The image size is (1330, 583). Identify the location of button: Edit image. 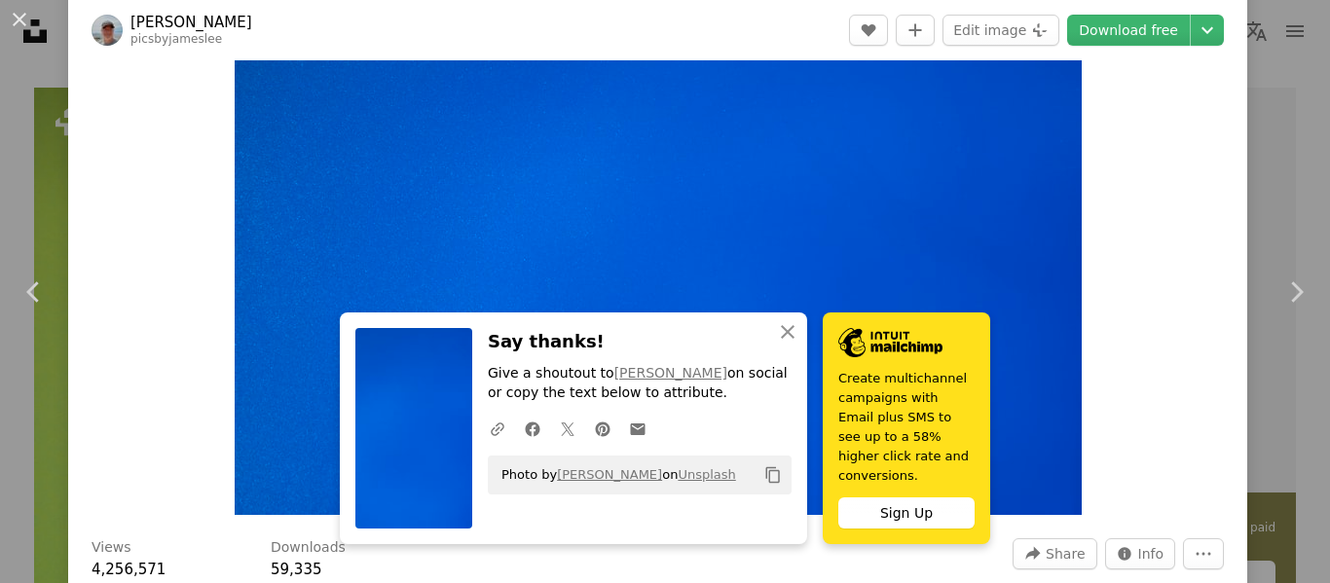
(1001, 30).